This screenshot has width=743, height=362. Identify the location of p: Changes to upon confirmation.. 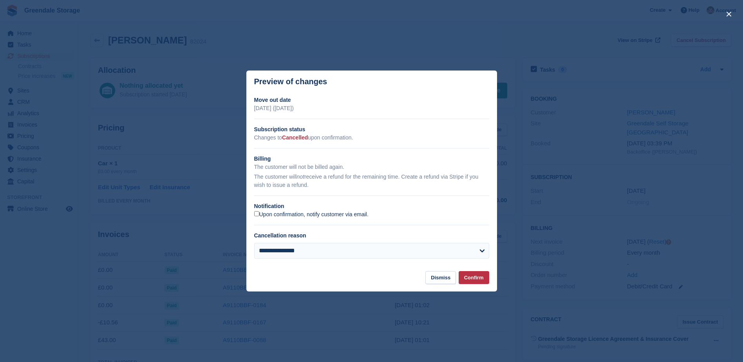
(372, 137).